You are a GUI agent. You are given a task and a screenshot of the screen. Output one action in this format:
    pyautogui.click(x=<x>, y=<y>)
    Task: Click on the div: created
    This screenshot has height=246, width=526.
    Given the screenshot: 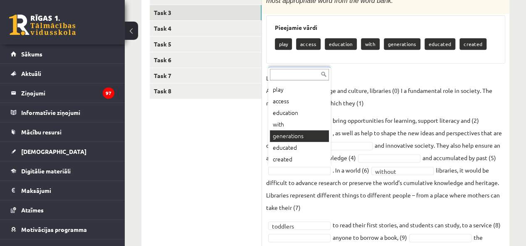 What is the action you would take?
    pyautogui.click(x=299, y=160)
    